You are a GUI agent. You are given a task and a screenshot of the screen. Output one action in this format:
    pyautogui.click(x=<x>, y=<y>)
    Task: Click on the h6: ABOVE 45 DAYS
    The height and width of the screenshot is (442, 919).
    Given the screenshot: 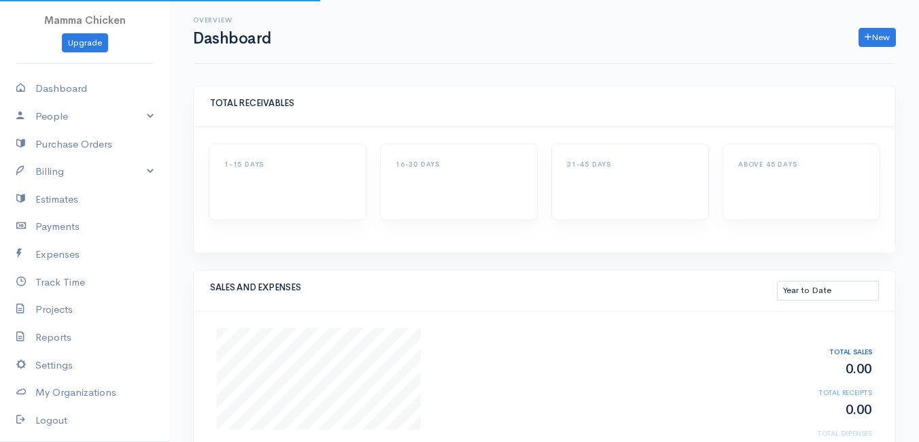 What is the action you would take?
    pyautogui.click(x=802, y=164)
    